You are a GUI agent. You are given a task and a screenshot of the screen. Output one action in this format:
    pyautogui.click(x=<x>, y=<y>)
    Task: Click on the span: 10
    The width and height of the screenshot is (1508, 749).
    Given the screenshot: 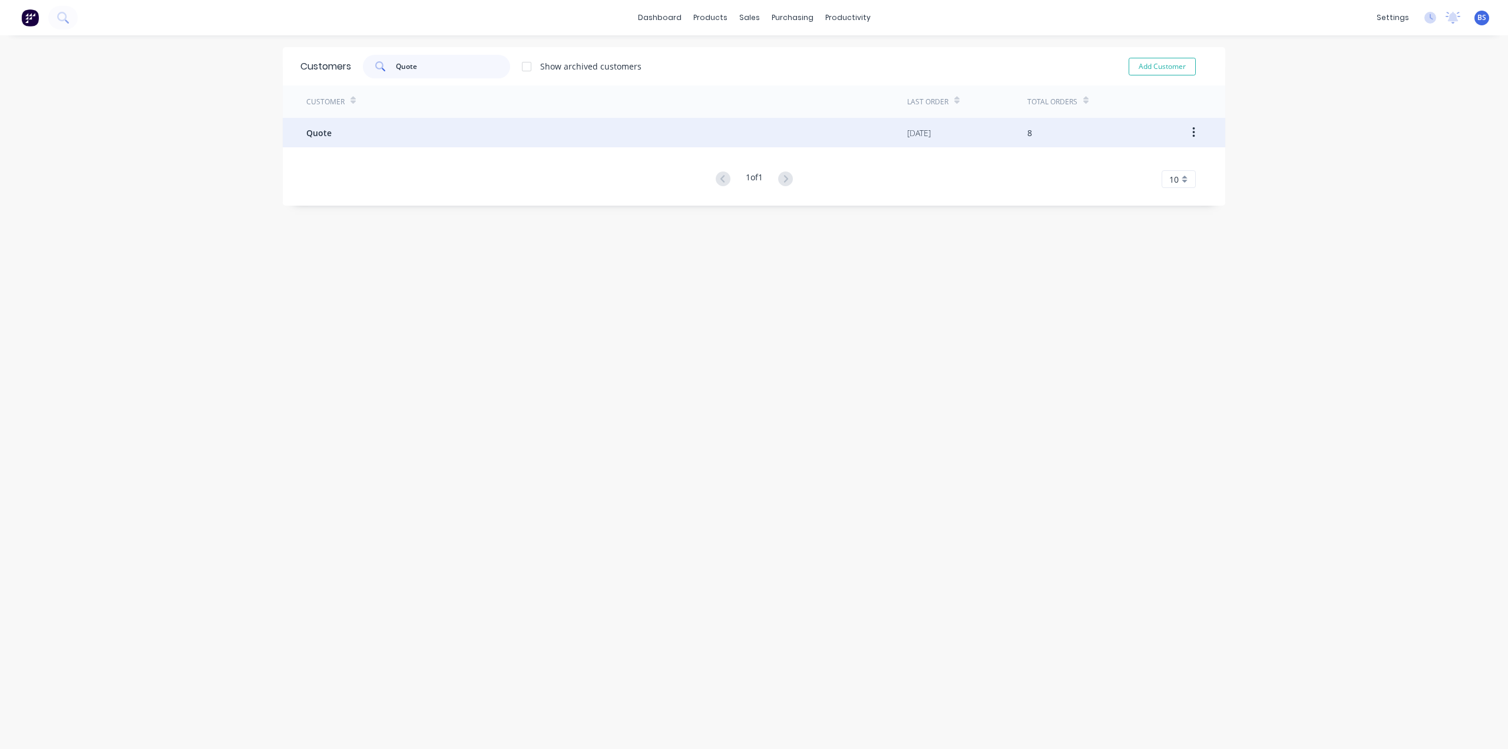 What is the action you would take?
    pyautogui.click(x=1174, y=179)
    